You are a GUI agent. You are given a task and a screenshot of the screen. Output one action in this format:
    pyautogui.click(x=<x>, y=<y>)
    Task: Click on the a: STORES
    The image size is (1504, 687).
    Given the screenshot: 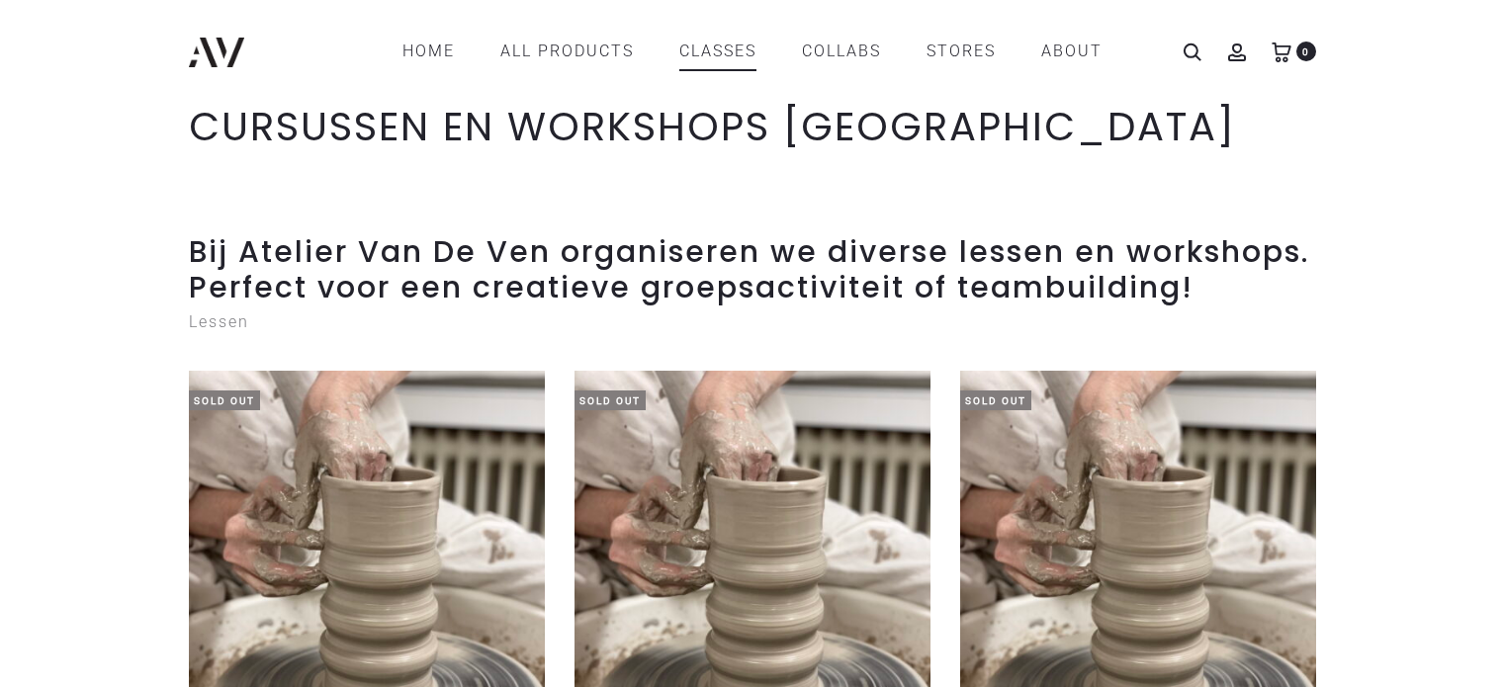 What is the action you would take?
    pyautogui.click(x=961, y=51)
    